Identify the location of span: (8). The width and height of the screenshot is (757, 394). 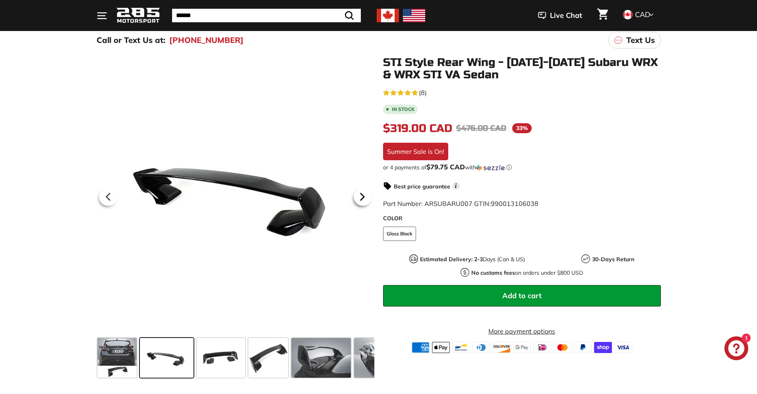
(423, 93).